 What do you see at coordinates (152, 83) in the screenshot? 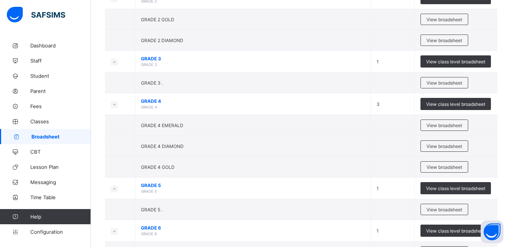
I see `span: GRADE 3 .` at bounding box center [152, 83].